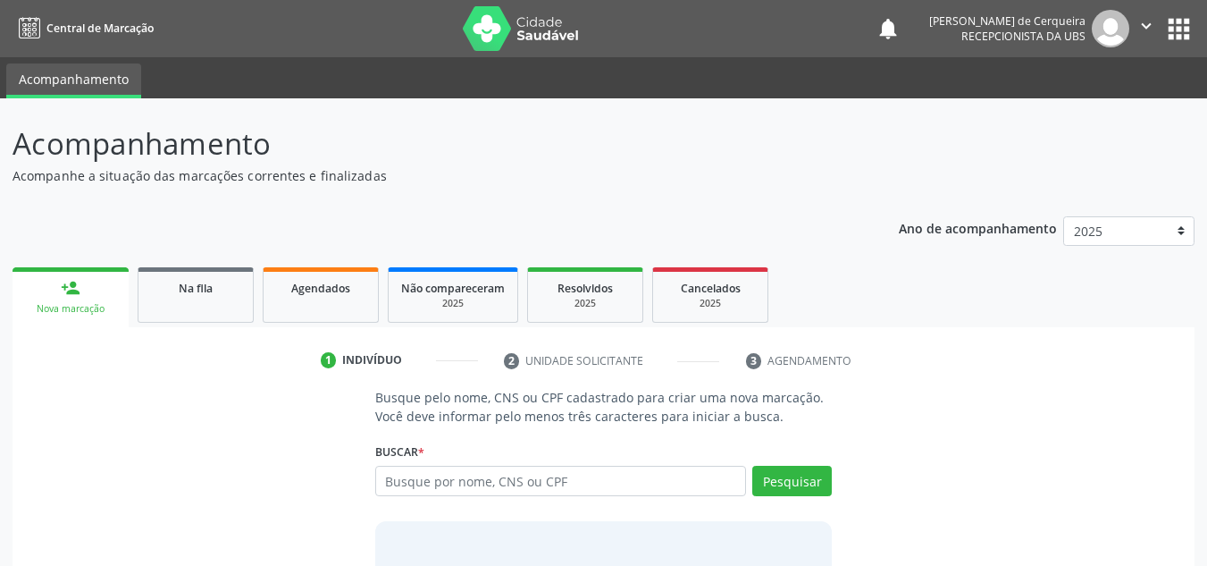 This screenshot has height=566, width=1207. What do you see at coordinates (100, 28) in the screenshot?
I see `span: Central de Marcação` at bounding box center [100, 28].